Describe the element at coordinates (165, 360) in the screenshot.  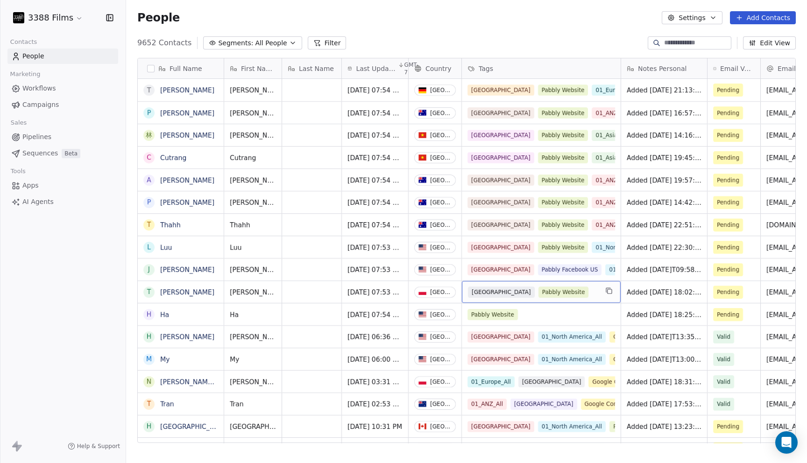
I see `a: My` at that location.